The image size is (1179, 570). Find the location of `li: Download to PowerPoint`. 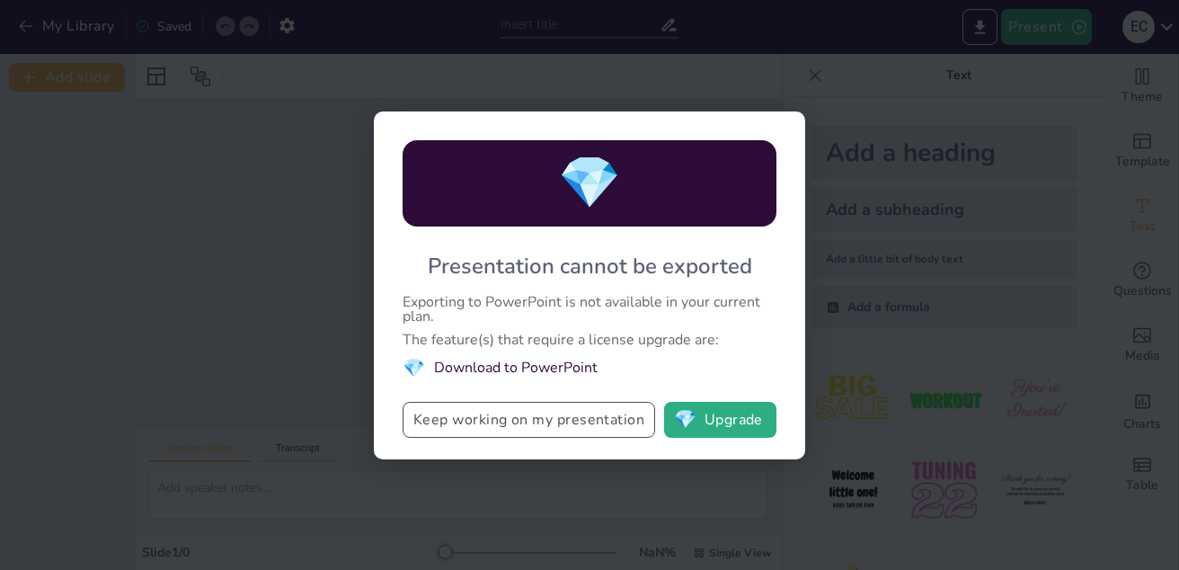

li: Download to PowerPoint is located at coordinates (590, 368).